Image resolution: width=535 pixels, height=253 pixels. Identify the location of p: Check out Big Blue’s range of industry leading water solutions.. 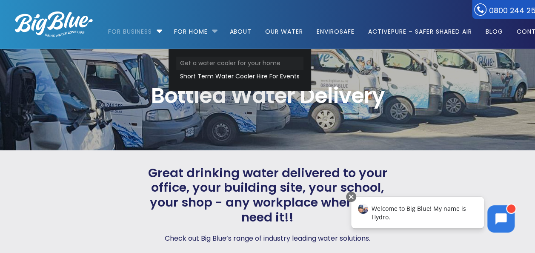
(268, 238).